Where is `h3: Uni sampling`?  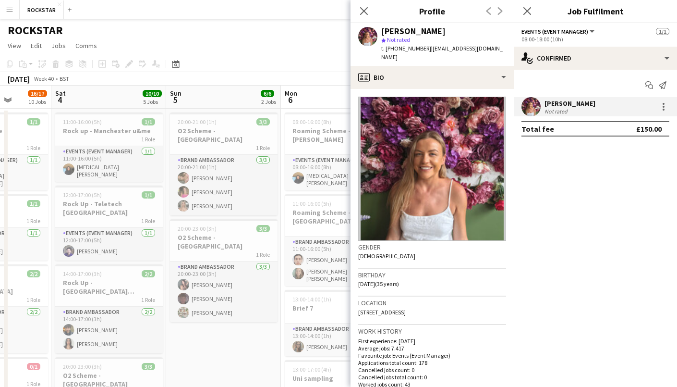 h3: Uni sampling is located at coordinates (339, 378).